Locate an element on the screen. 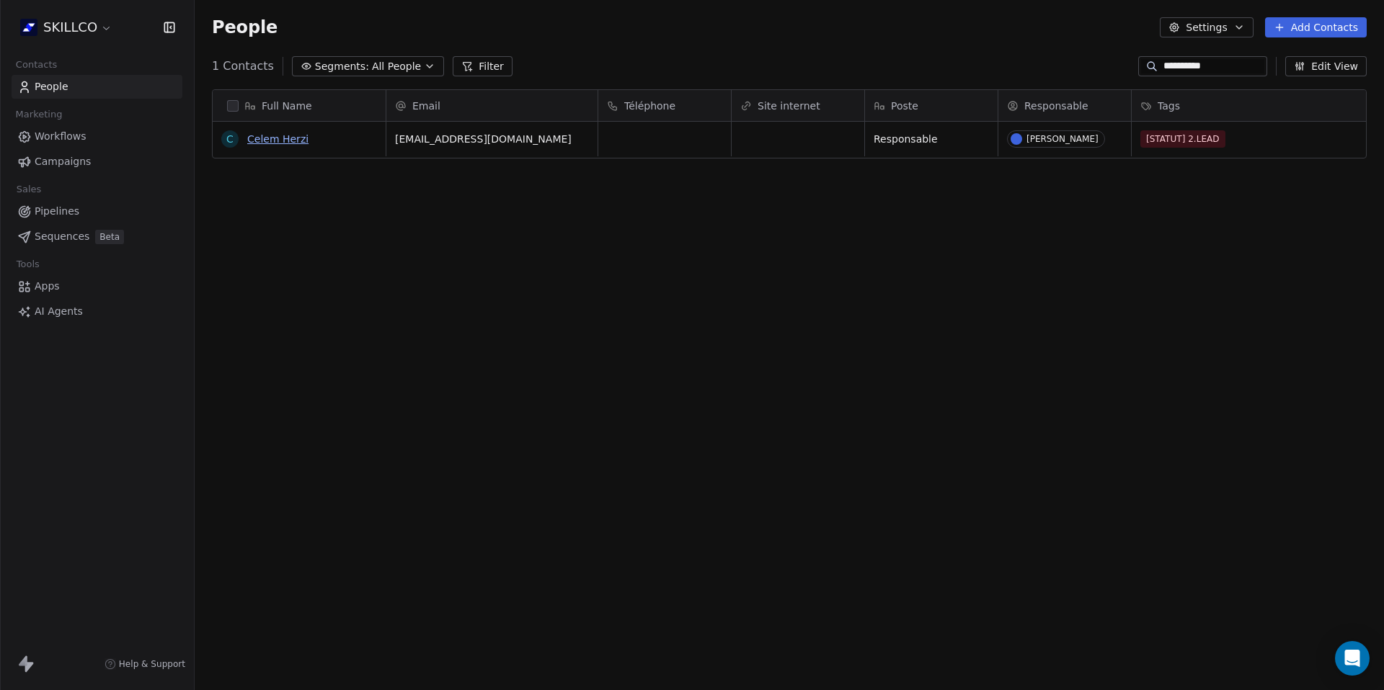  div: Poste is located at coordinates (931, 105).